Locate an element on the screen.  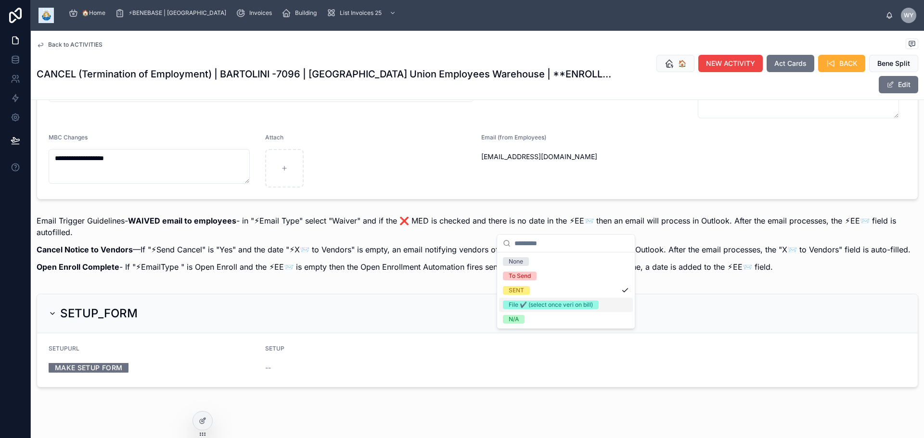
span: 🏠Home is located at coordinates (93, 13).